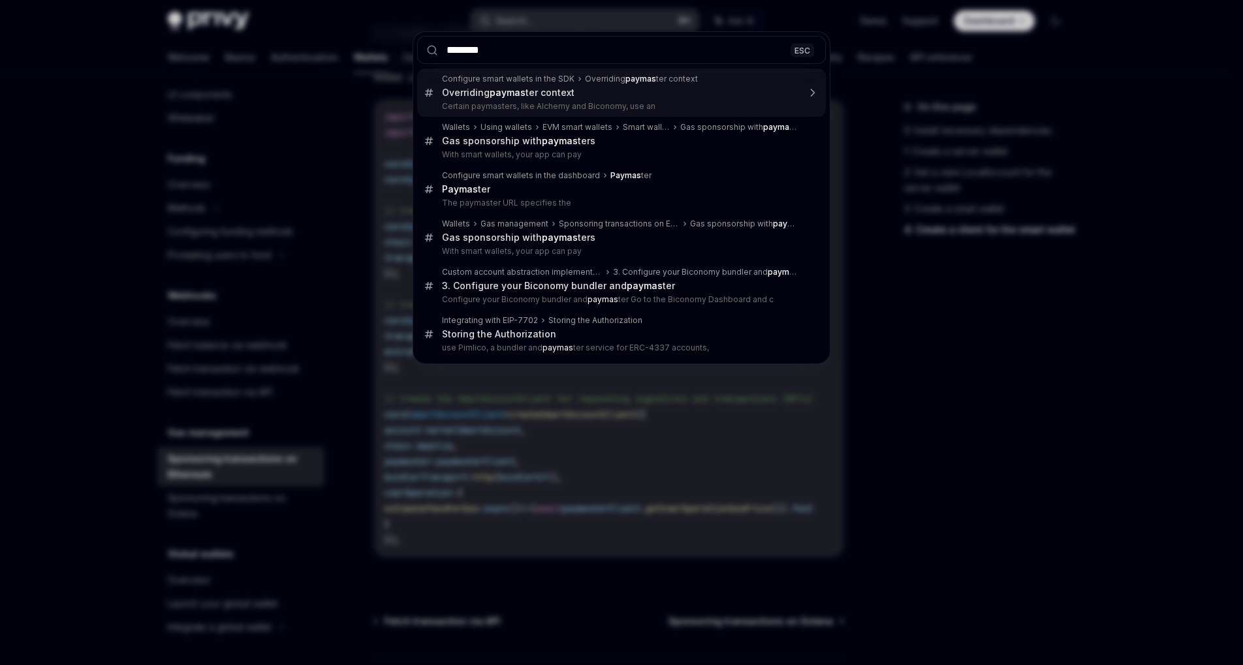  Describe the element at coordinates (620, 106) in the screenshot. I see `p: Certain paymasters, like Alchemy and Biconomy, use an` at that location.